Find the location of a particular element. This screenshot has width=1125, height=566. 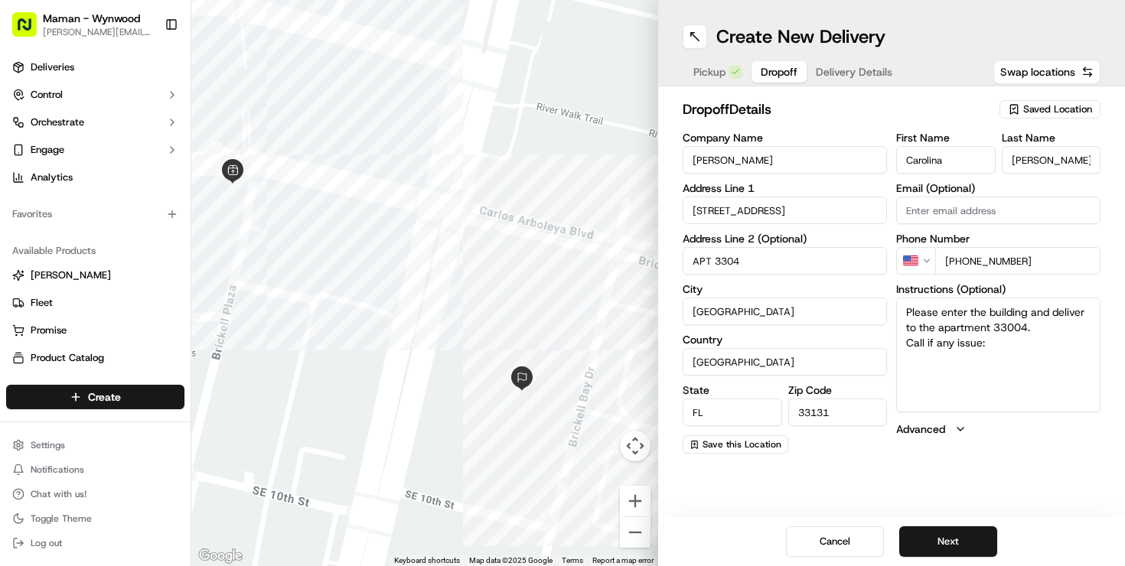

button: Maman - Wynwood is located at coordinates (91, 18).